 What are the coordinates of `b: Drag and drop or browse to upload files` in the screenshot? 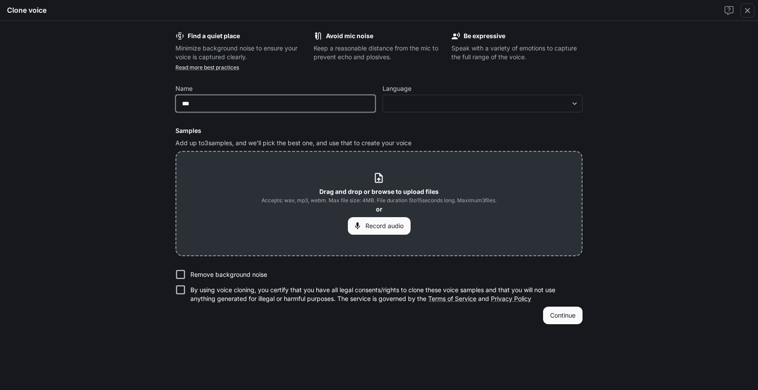 It's located at (379, 191).